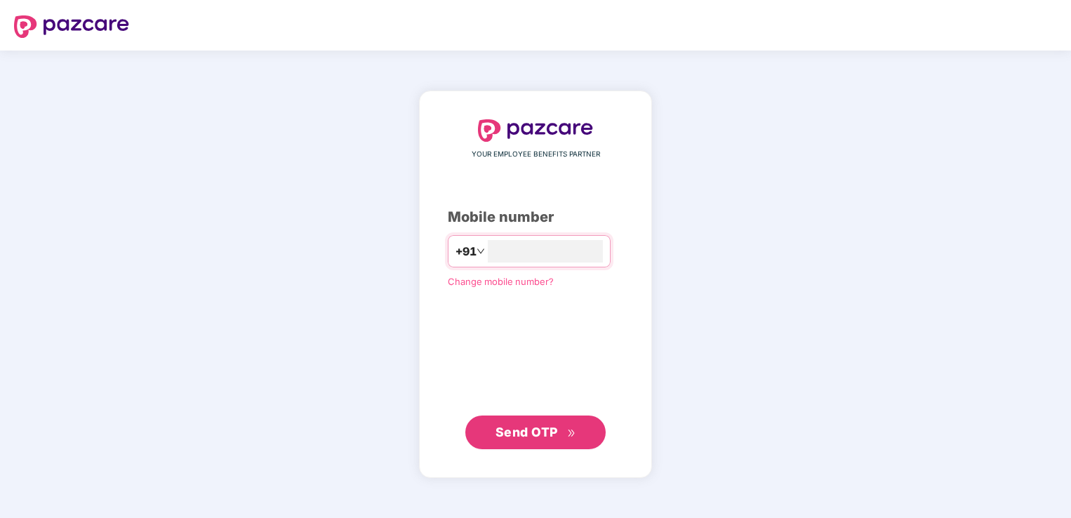  Describe the element at coordinates (500, 281) in the screenshot. I see `span: Change mobile number?` at that location.